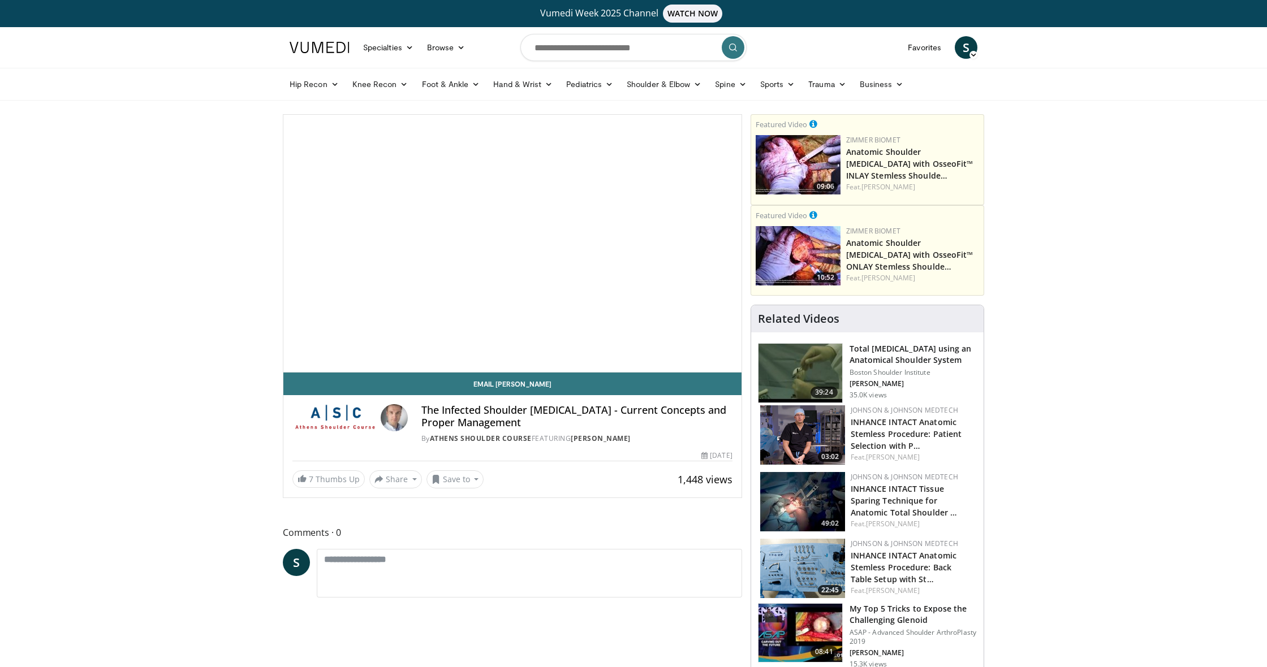 The height and width of the screenshot is (667, 1267). What do you see at coordinates (825, 278) in the screenshot?
I see `span: 10:52` at bounding box center [825, 278].